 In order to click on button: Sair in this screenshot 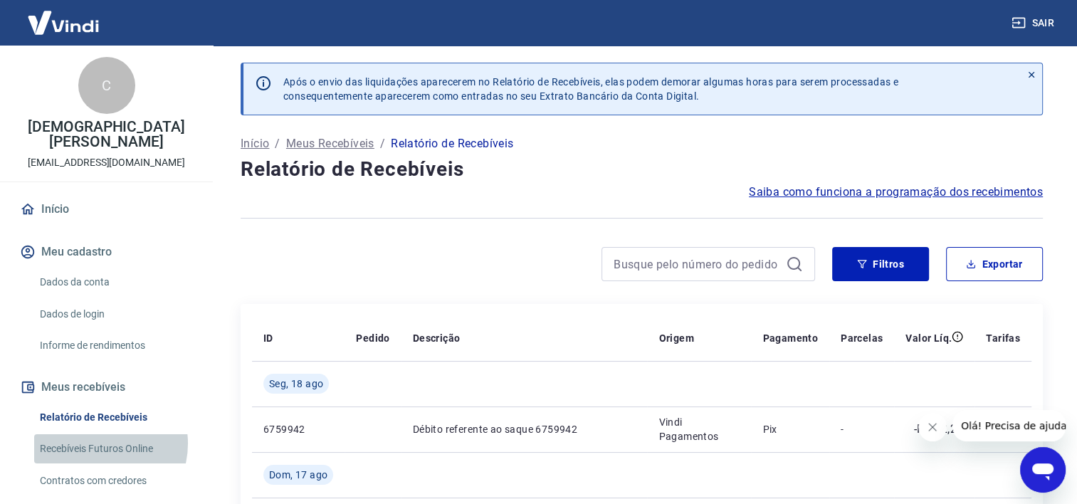, I will do `click(1034, 23)`.